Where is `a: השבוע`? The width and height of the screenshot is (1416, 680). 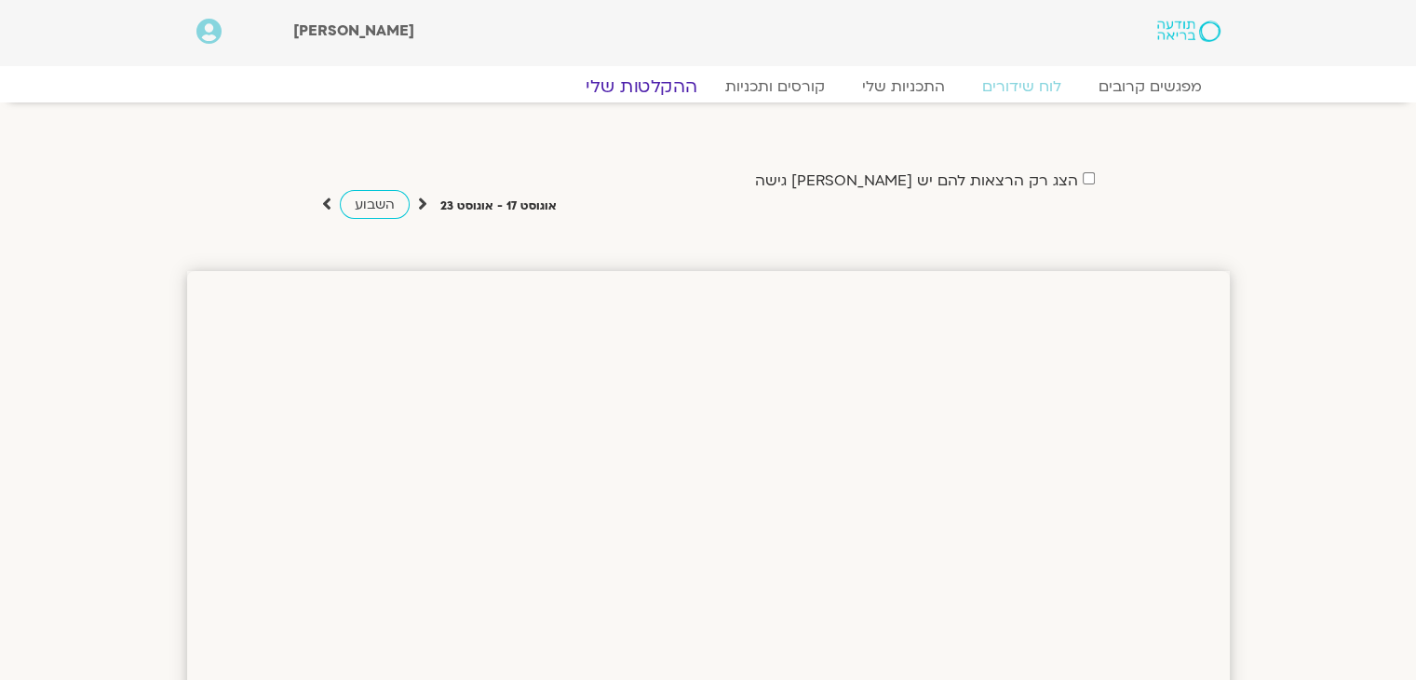 a: השבוע is located at coordinates (374, 204).